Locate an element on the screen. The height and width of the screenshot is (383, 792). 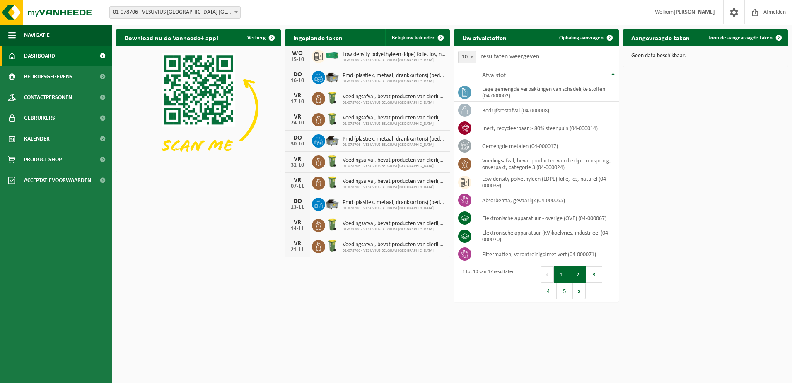
span: Verberg is located at coordinates (256, 38).